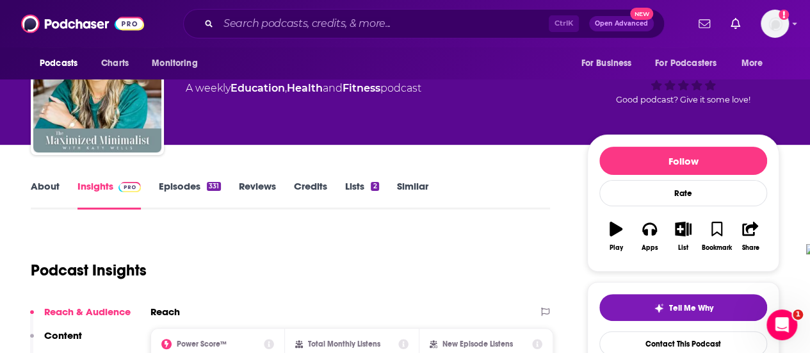 The width and height of the screenshot is (810, 353). What do you see at coordinates (659, 308) in the screenshot?
I see `img: tell me why sparkle` at bounding box center [659, 308].